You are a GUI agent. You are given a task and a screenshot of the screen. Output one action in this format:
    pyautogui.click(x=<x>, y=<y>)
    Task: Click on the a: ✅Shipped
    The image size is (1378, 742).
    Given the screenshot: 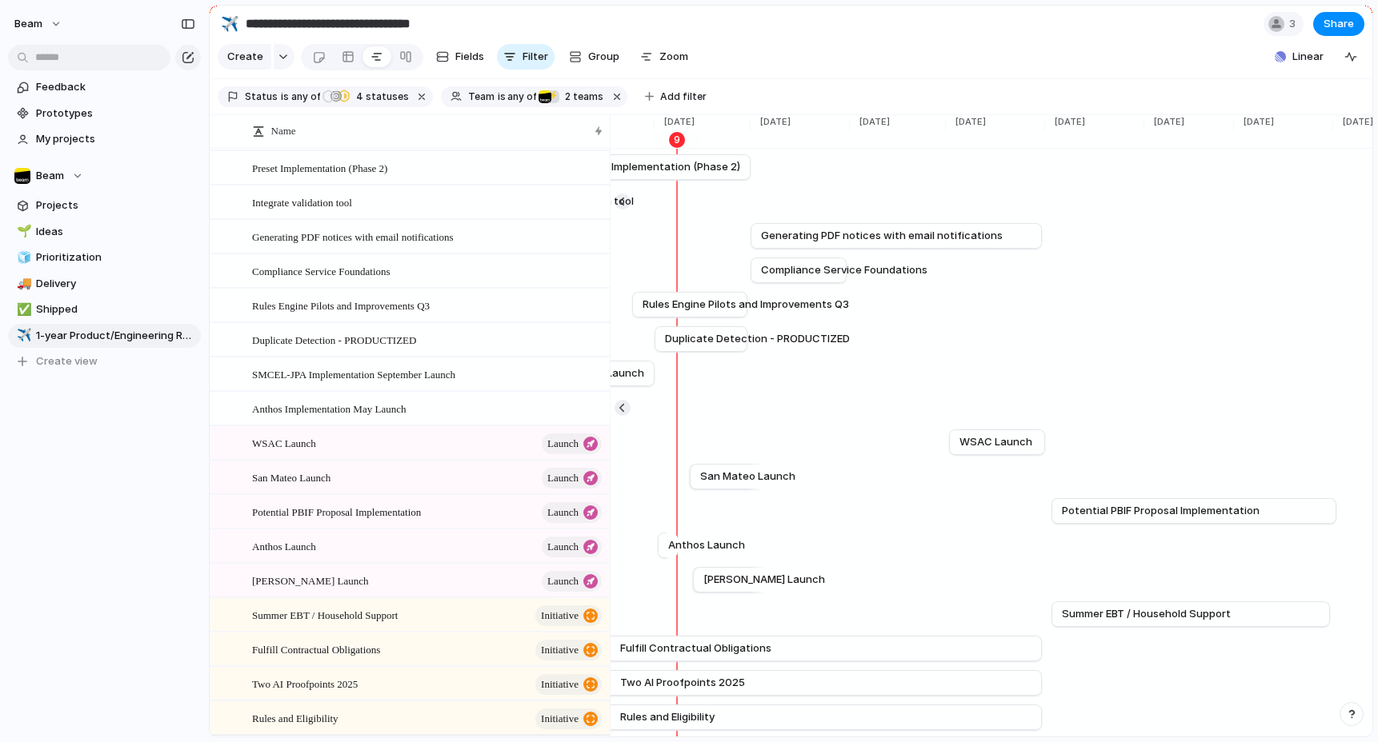 What is the action you would take?
    pyautogui.click(x=104, y=310)
    